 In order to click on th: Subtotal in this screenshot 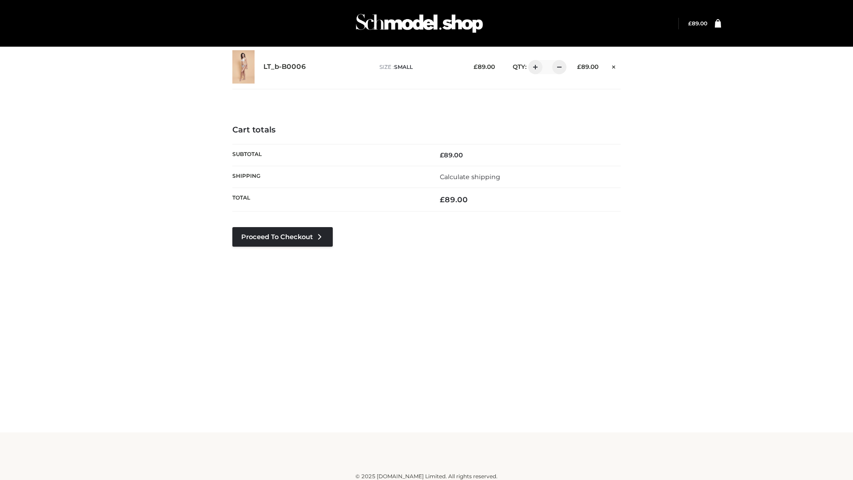, I will do `click(329, 155)`.